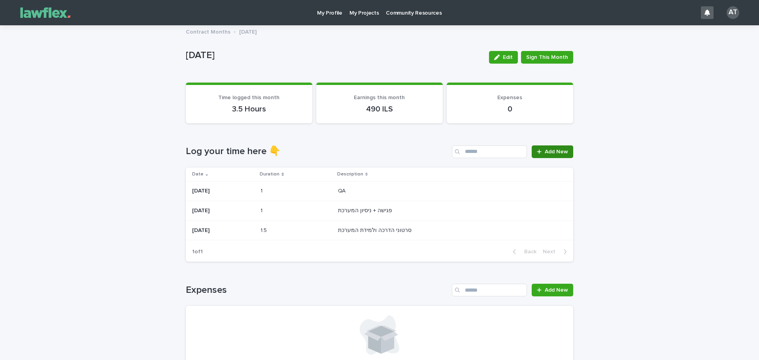 This screenshot has width=759, height=360. Describe the element at coordinates (264, 230) in the screenshot. I see `p: 1.5` at that location.